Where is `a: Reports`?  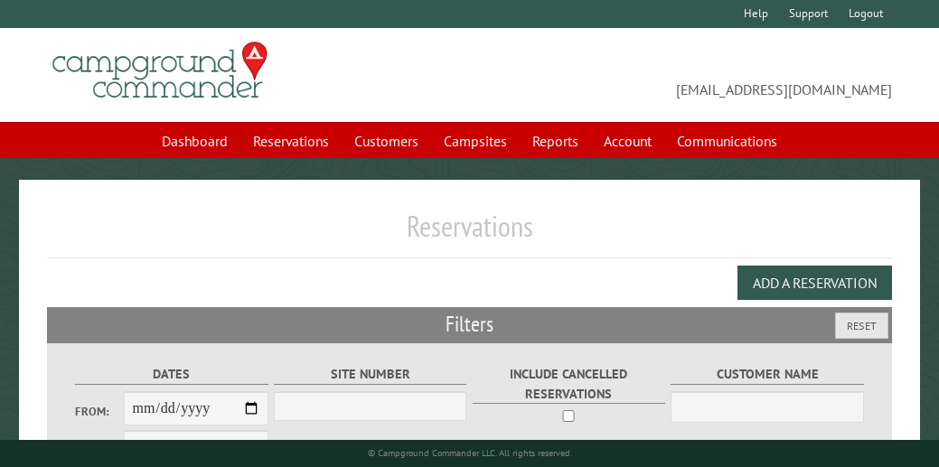
a: Reports is located at coordinates (555, 141).